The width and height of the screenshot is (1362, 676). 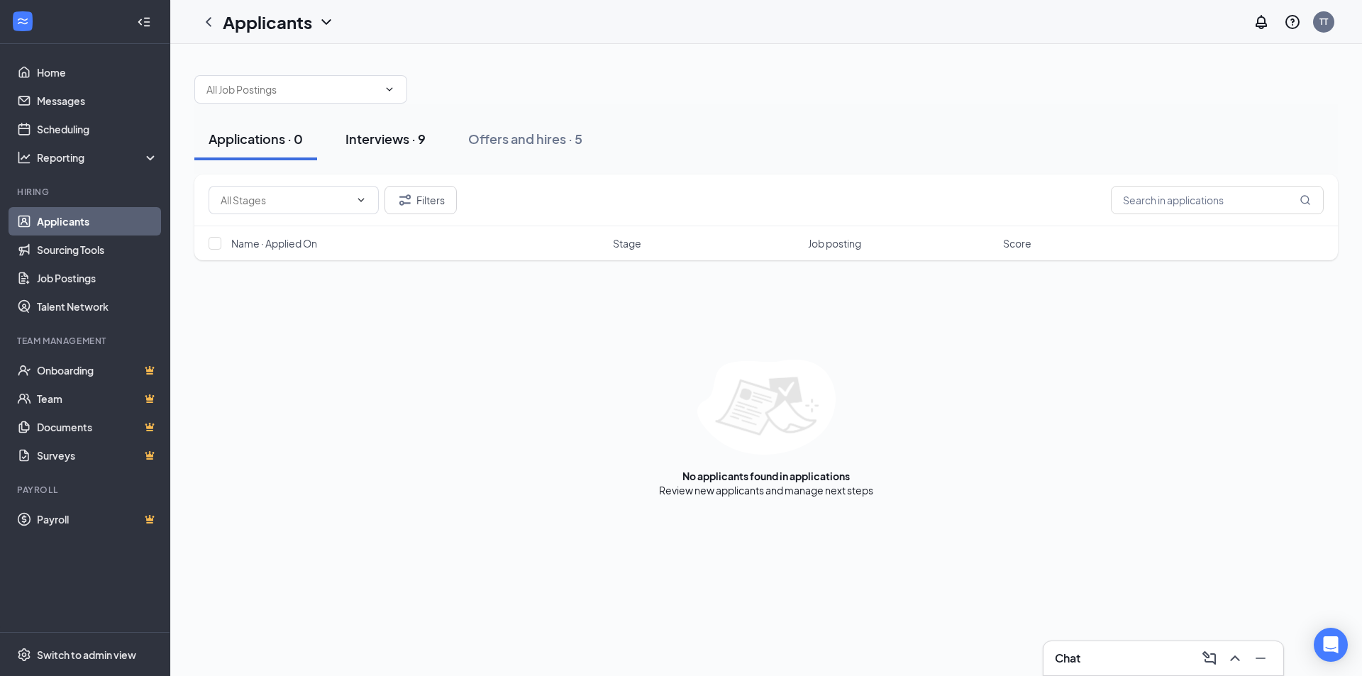 I want to click on svg: Analysis, so click(x=24, y=157).